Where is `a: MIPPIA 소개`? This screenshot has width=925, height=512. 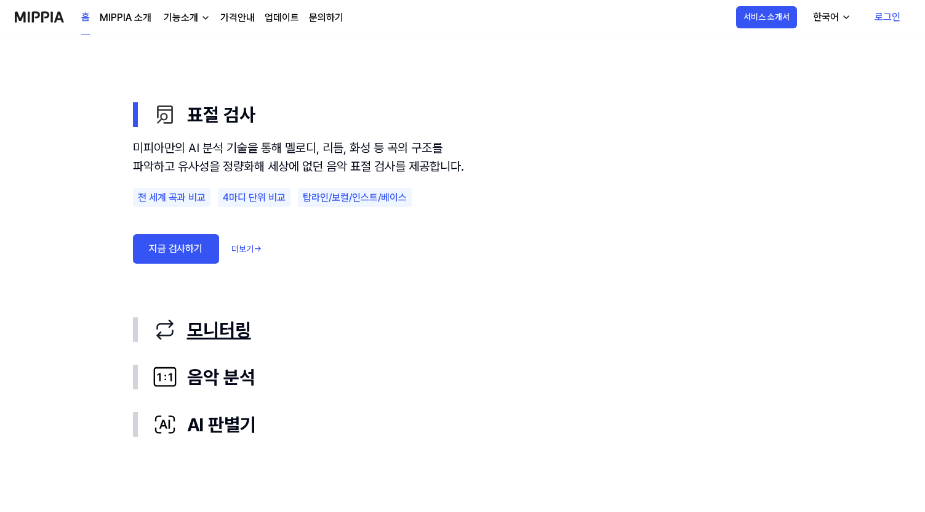 a: MIPPIA 소개 is located at coordinates (126, 18).